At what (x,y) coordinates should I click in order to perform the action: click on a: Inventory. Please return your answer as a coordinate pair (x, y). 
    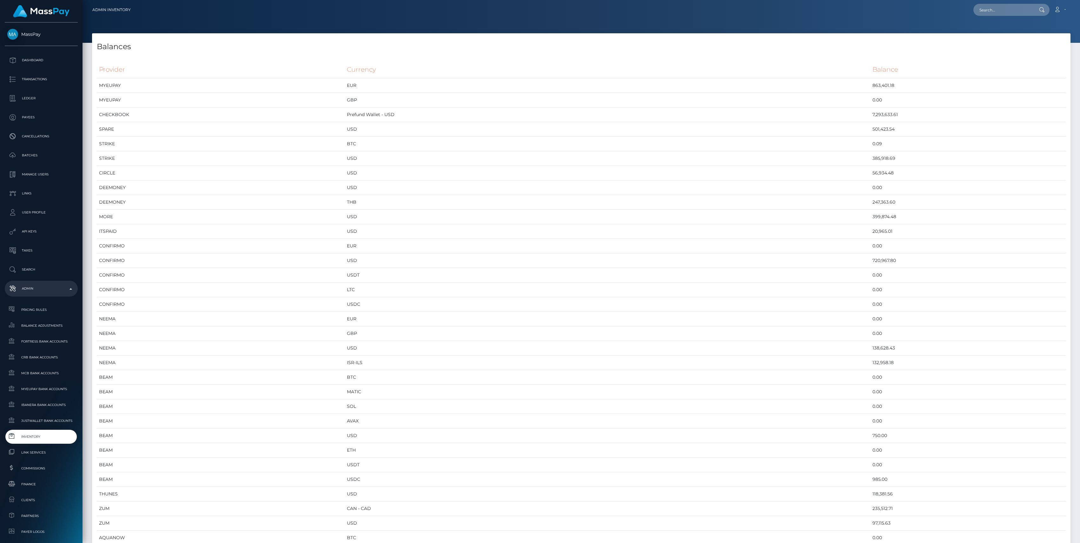
    Looking at the image, I should click on (41, 437).